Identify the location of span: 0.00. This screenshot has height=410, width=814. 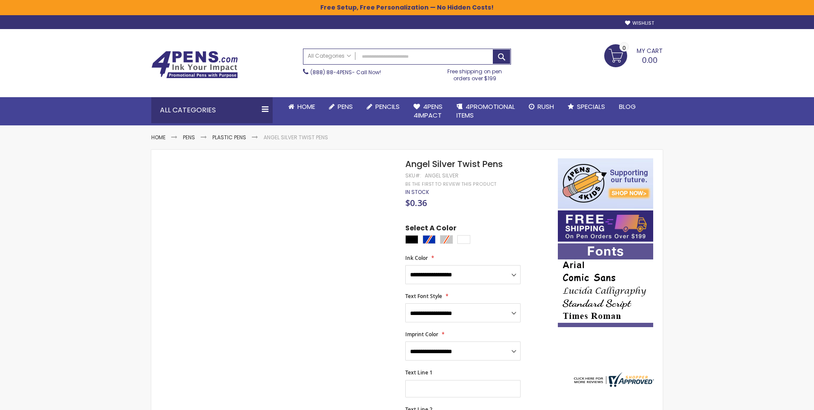
(650, 60).